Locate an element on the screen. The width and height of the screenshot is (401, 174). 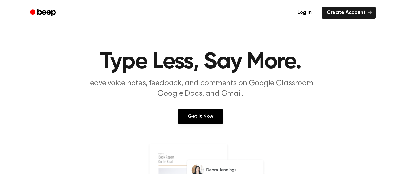
p: Leave voice notes, feedback, and comments on Google Classroom, Google Docs, and Gmail. is located at coordinates (200, 89).